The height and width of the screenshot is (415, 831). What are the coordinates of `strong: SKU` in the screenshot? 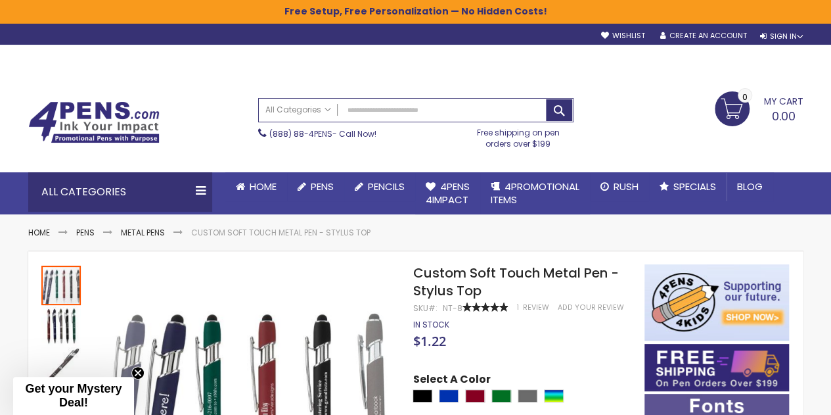 It's located at (424, 308).